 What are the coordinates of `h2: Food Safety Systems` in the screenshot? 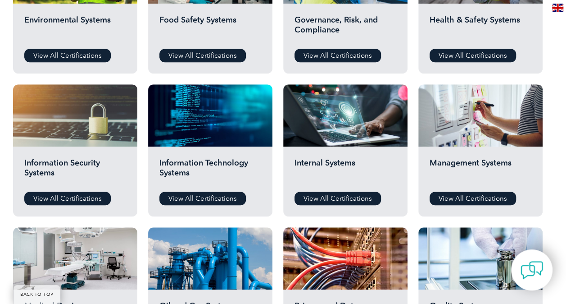 It's located at (210, 28).